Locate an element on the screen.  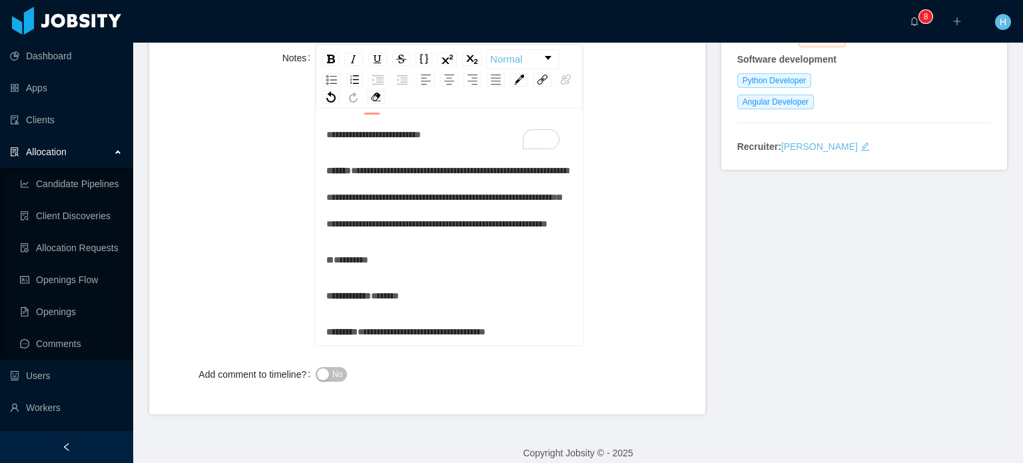
p: 8 is located at coordinates (925, 17).